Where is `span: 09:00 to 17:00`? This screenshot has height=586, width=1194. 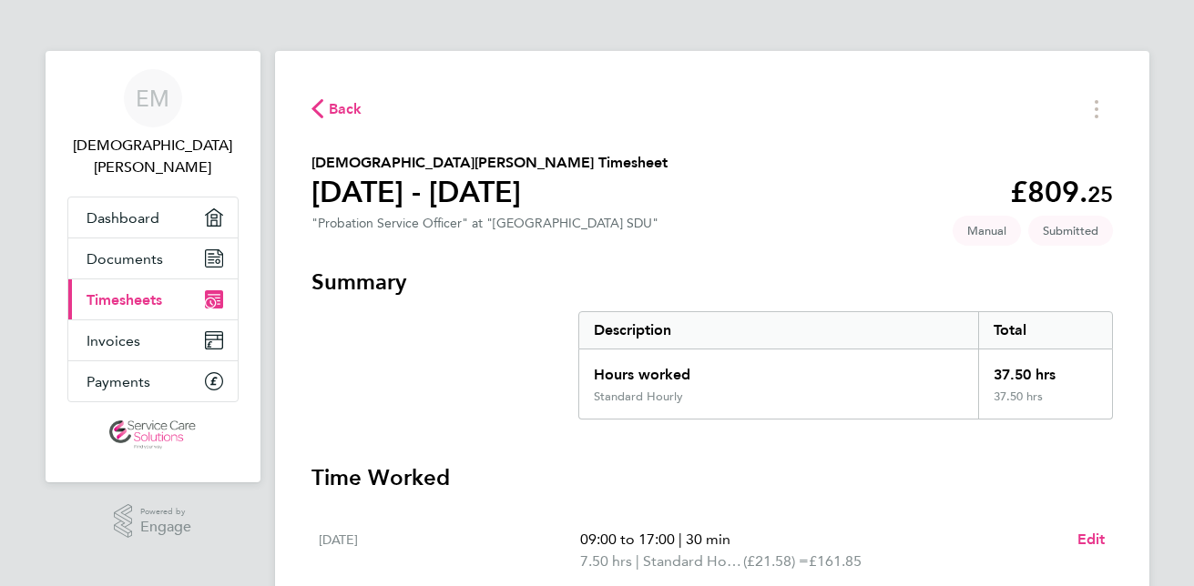
span: 09:00 to 17:00 is located at coordinates (627, 539).